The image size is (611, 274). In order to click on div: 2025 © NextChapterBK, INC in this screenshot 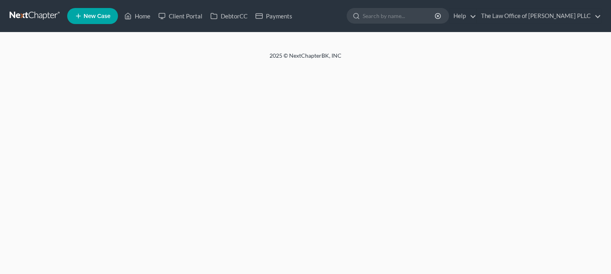, I will do `click(306, 59)`.